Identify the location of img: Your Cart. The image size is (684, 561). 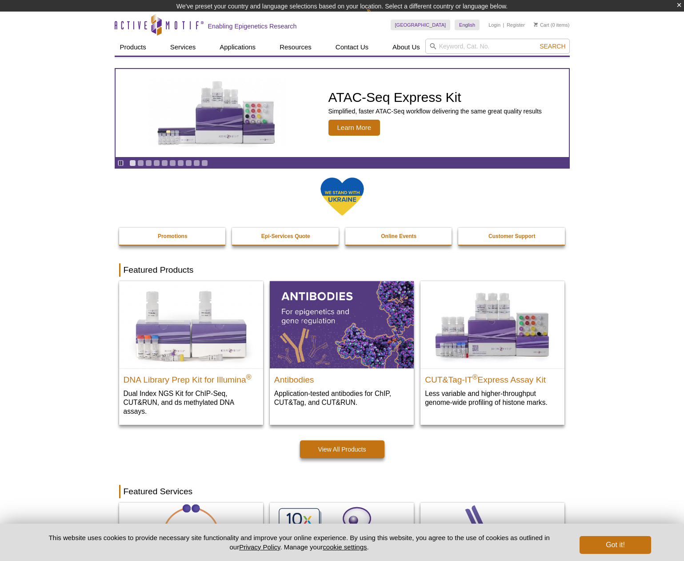
(536, 24).